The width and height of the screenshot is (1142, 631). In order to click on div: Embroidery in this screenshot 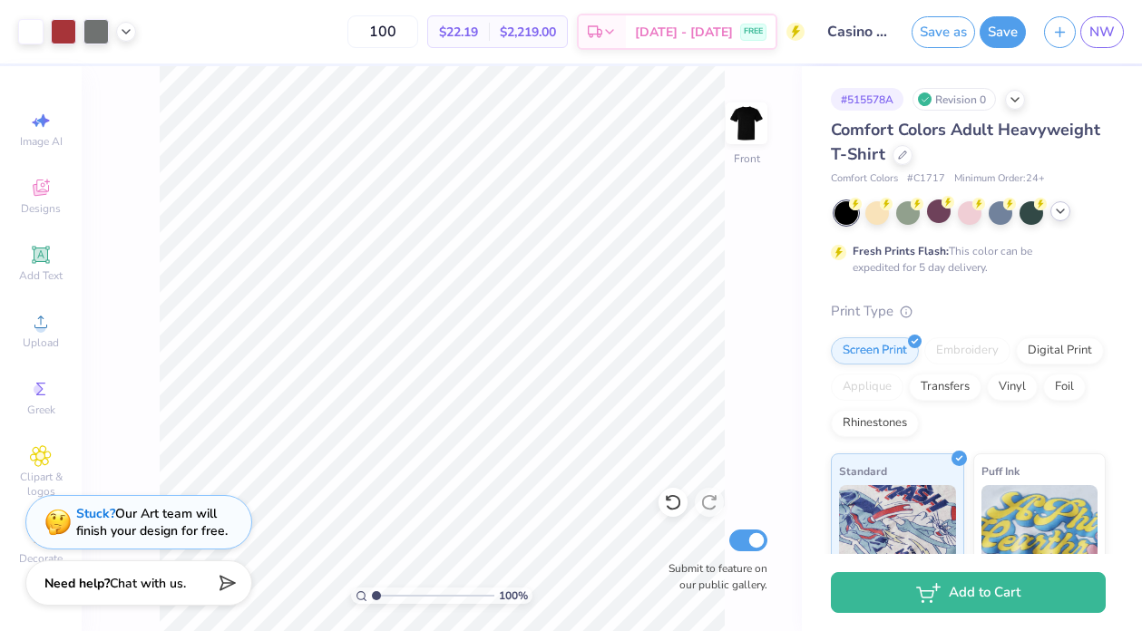, I will do `click(967, 351)`.